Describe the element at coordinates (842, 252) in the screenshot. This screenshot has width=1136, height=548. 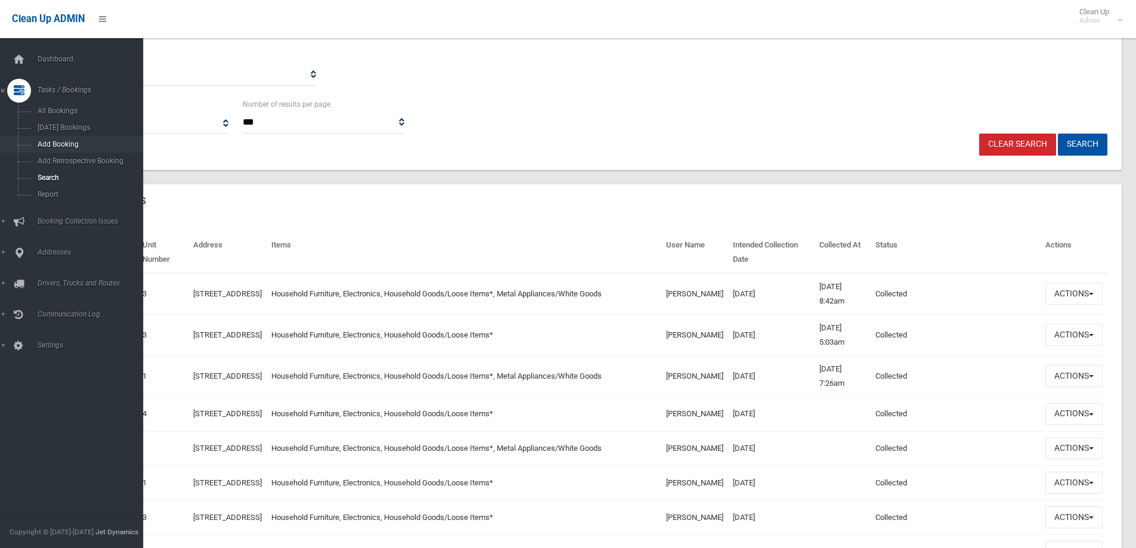
I see `th: Collected At` at that location.